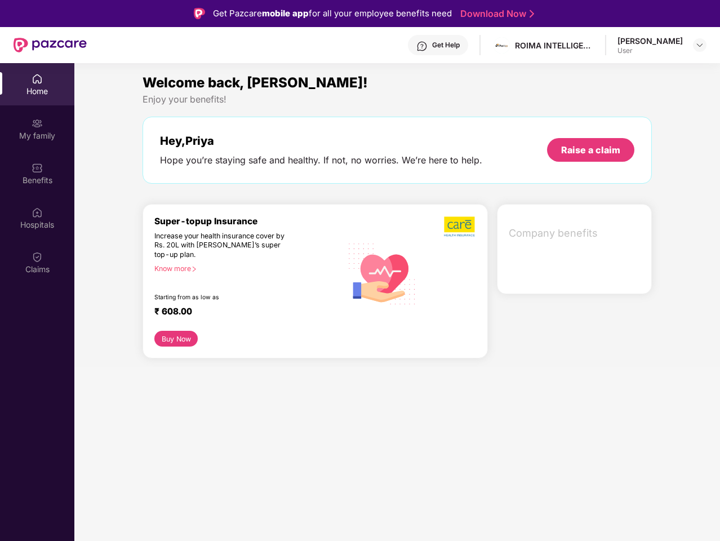 This screenshot has height=541, width=720. Describe the element at coordinates (321, 141) in the screenshot. I see `div: Hey, Priya` at that location.